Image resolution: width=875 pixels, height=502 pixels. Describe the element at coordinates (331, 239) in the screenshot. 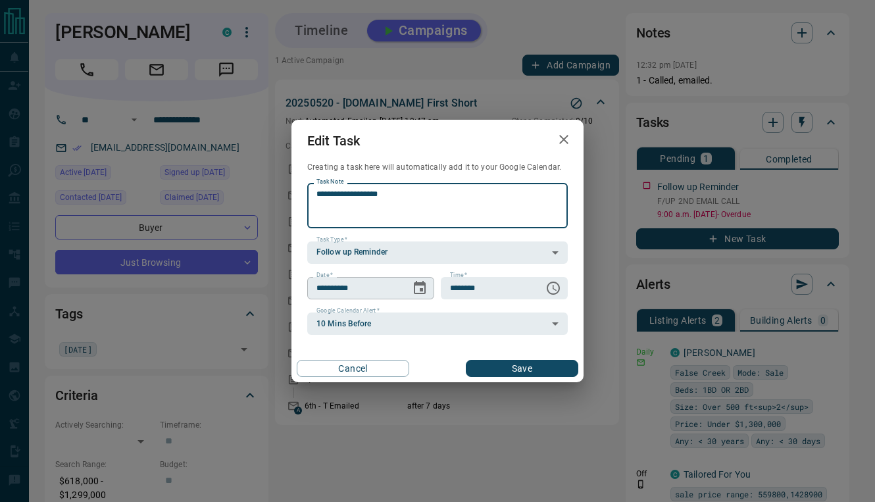

I see `label: Task Type` at that location.